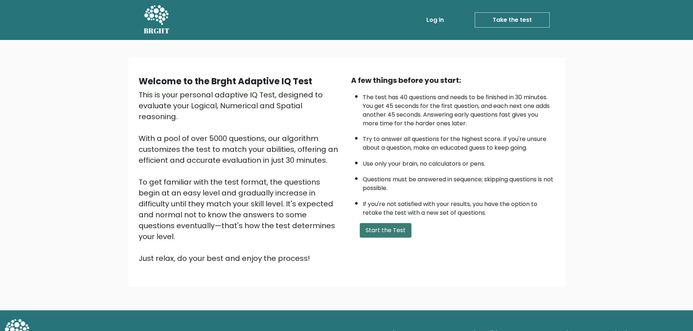 Image resolution: width=693 pixels, height=331 pixels. Describe the element at coordinates (225, 81) in the screenshot. I see `b: Welcome to the Brght Adaptive IQ Test` at that location.